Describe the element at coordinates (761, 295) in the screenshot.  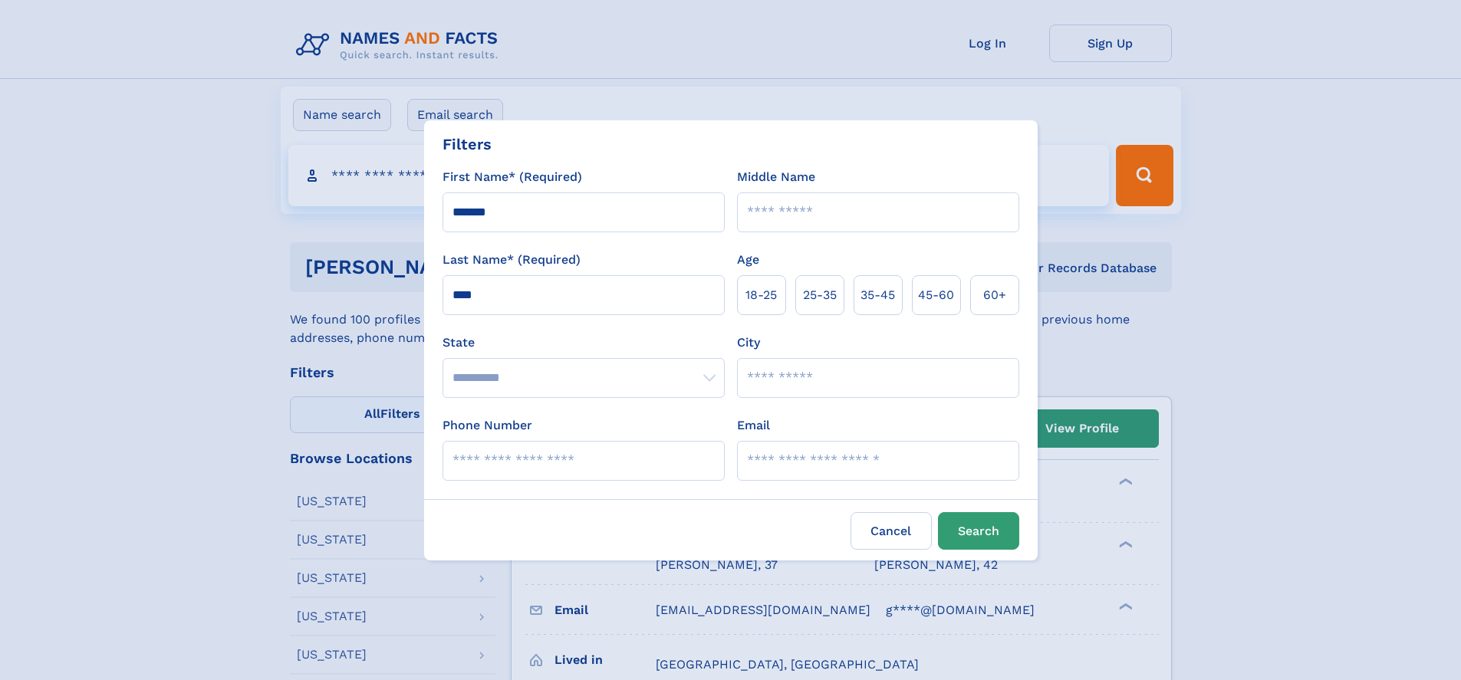
I see `span: 18‑25` at that location.